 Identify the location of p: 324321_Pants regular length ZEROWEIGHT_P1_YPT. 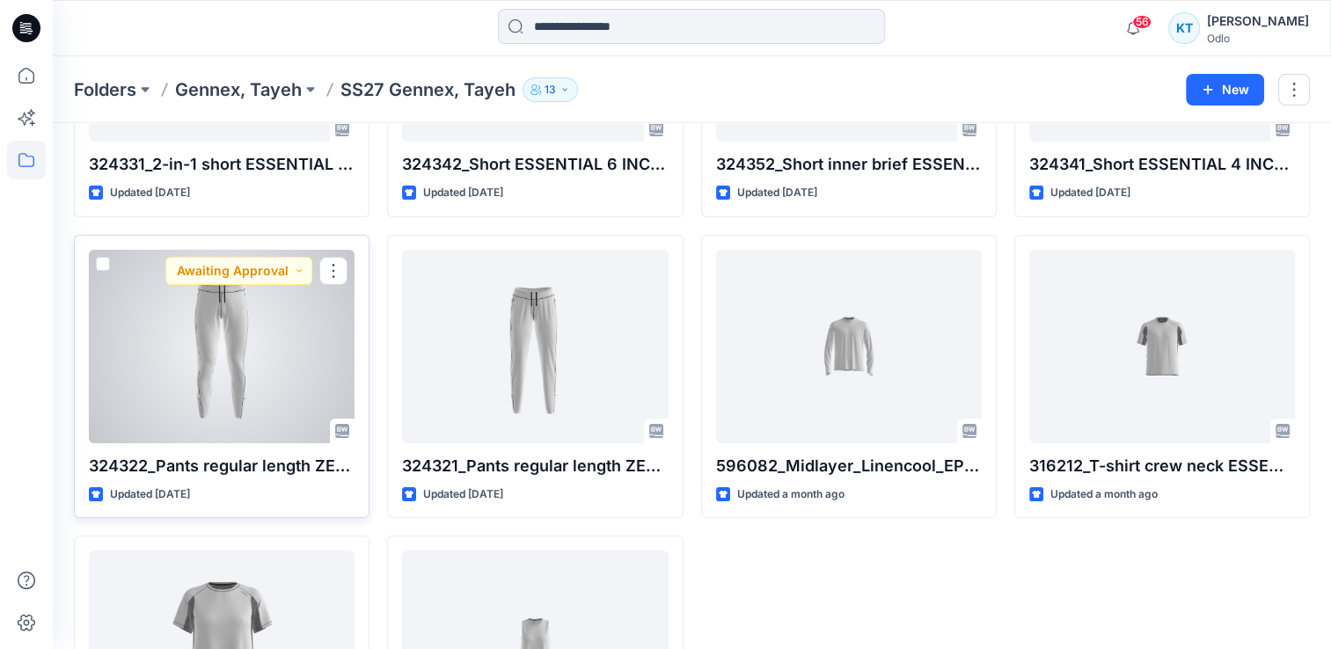
(535, 466).